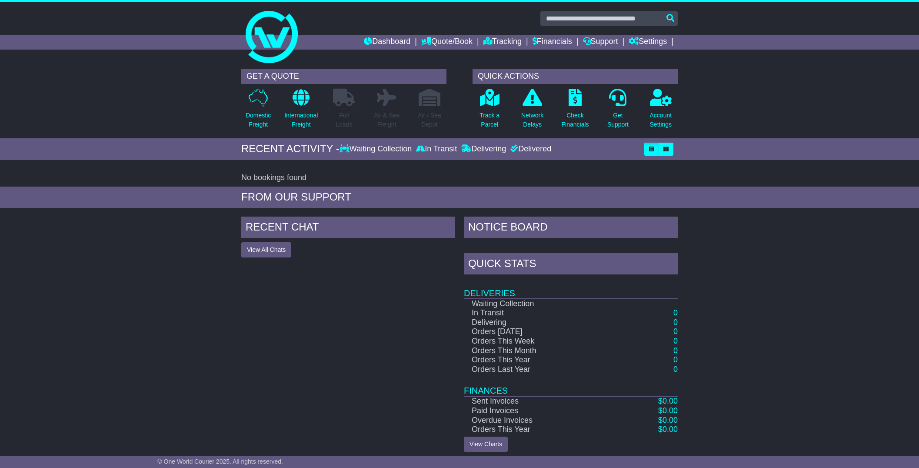 This screenshot has height=468, width=919. What do you see at coordinates (258, 111) in the screenshot?
I see `a: DomesticFreight` at bounding box center [258, 111].